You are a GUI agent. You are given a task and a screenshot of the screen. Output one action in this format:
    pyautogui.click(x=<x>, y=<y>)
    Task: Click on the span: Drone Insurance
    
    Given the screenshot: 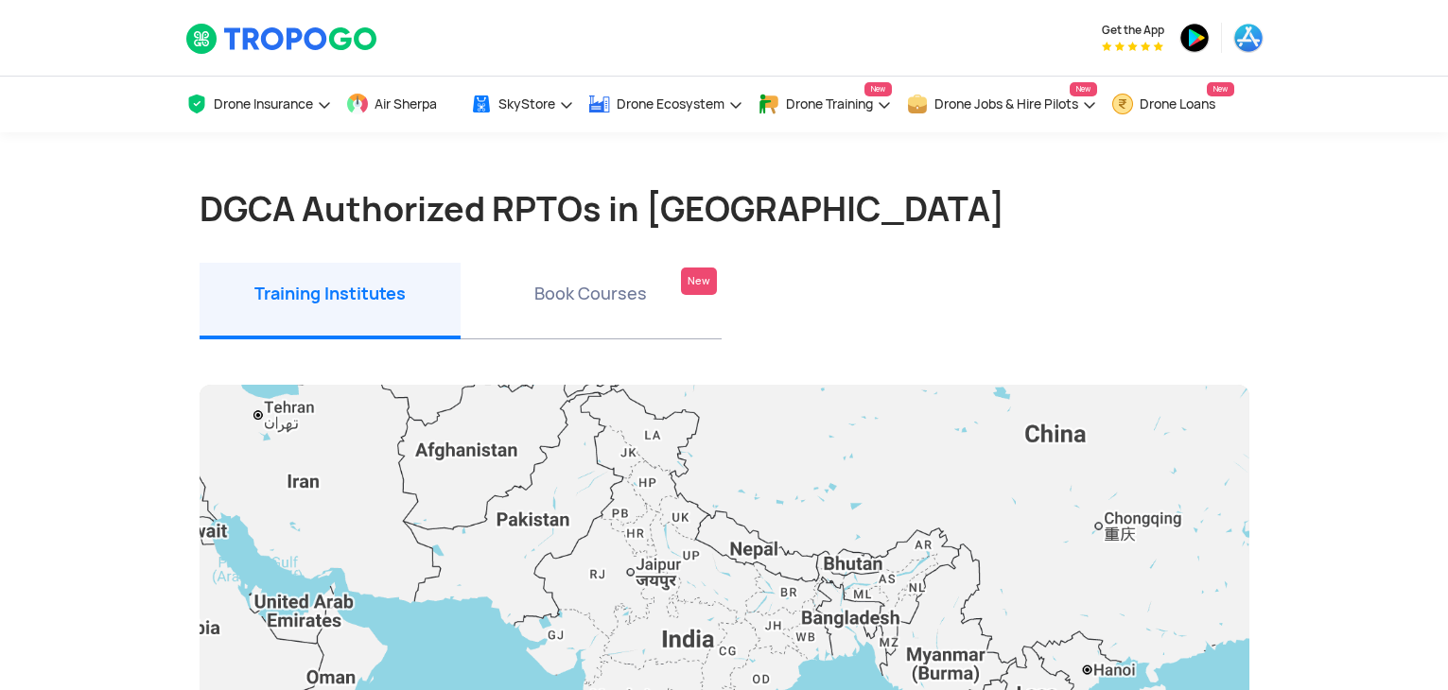 What is the action you would take?
    pyautogui.click(x=263, y=104)
    